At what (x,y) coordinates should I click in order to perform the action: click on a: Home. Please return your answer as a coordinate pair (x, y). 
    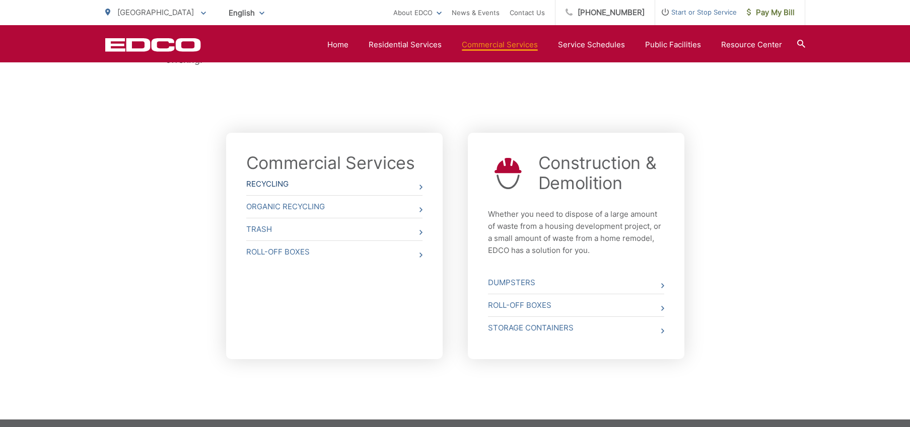
    Looking at the image, I should click on (338, 45).